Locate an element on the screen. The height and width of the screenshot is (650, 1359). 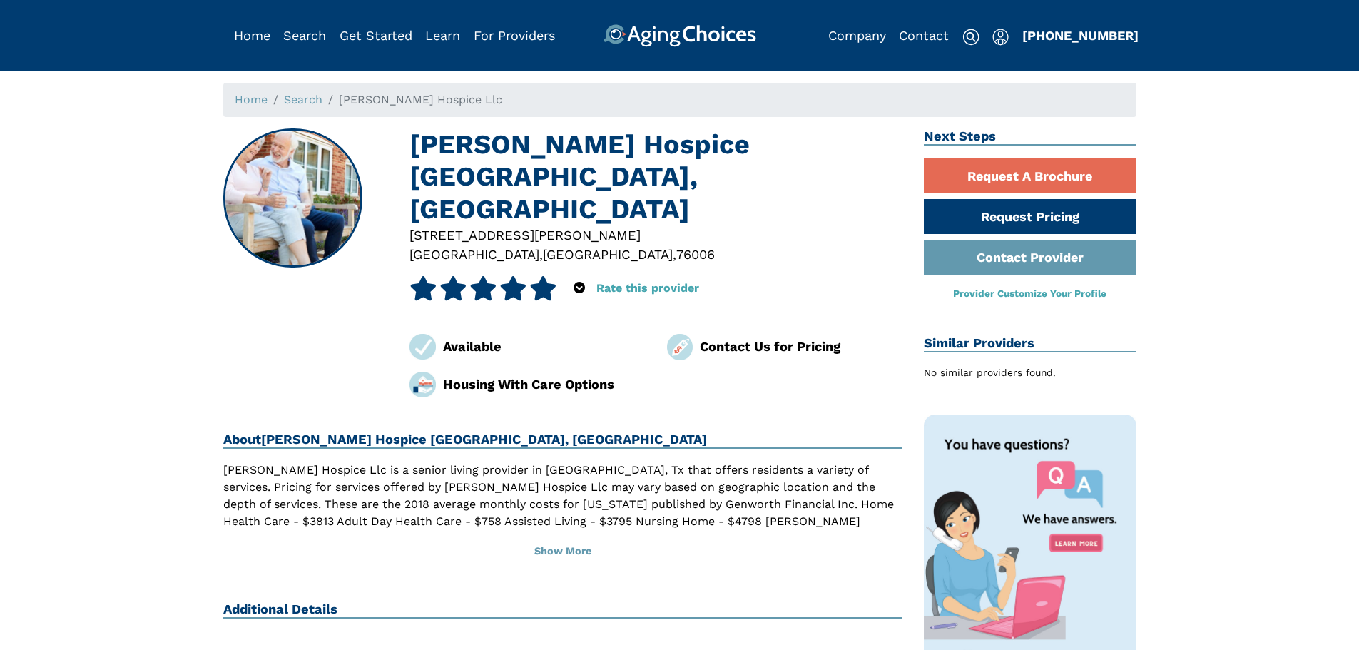
a: Request A Brochure is located at coordinates (1030, 175).